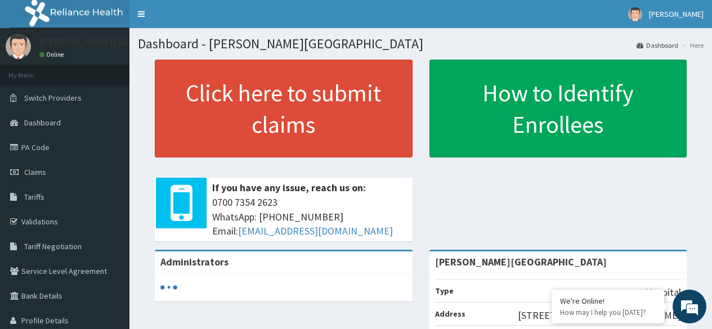 The image size is (712, 329). Describe the element at coordinates (289, 187) in the screenshot. I see `b: If you have any issue, reach us on:` at that location.